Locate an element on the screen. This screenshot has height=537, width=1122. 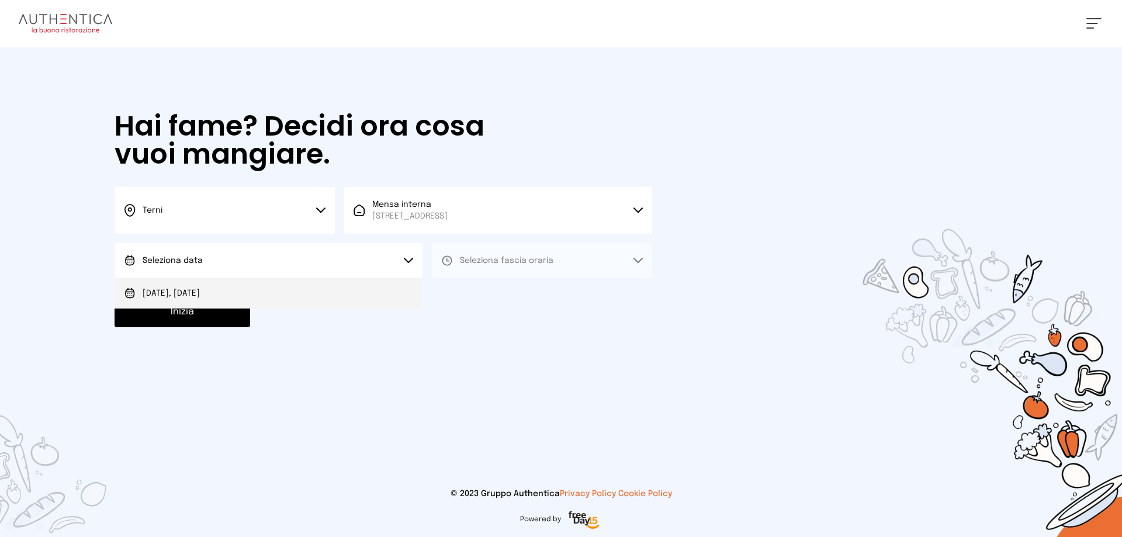
button: Seleziona data is located at coordinates (268, 261).